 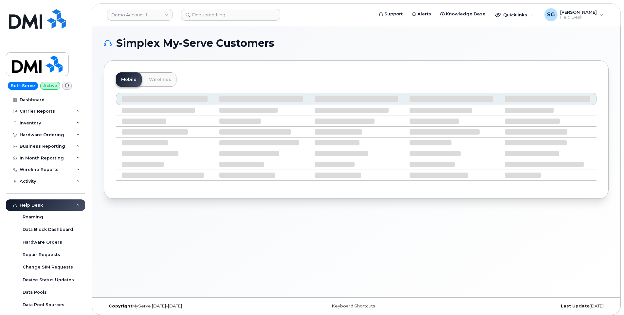 I want to click on a: Mobile, so click(x=129, y=80).